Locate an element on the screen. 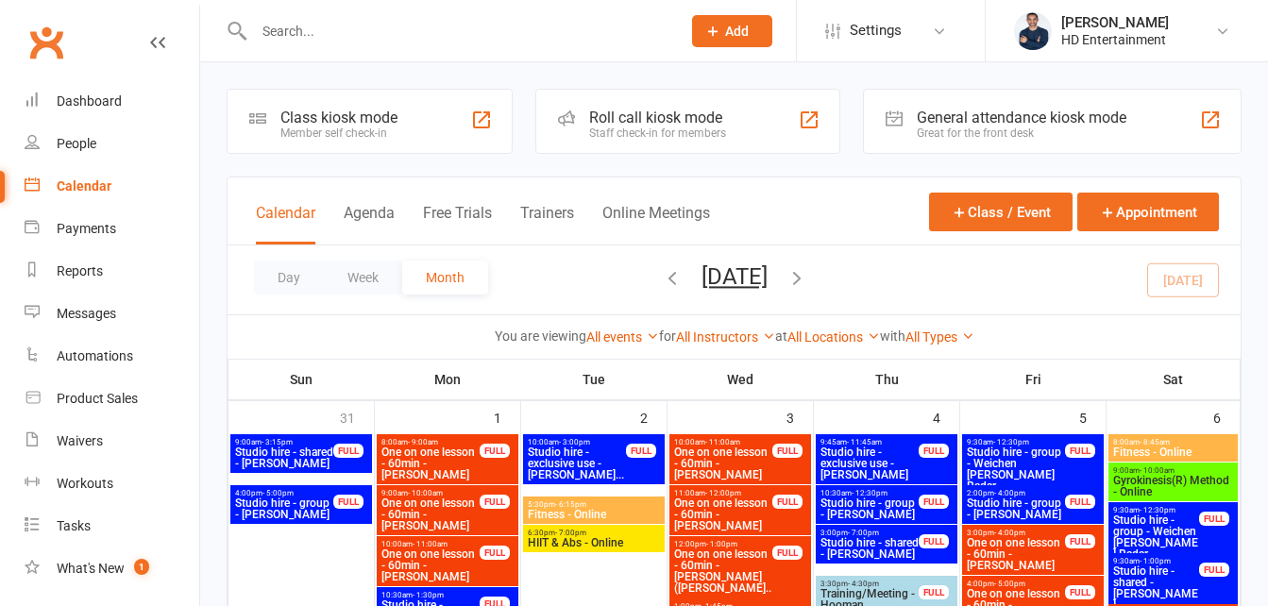  div: Dashboard is located at coordinates (89, 101).